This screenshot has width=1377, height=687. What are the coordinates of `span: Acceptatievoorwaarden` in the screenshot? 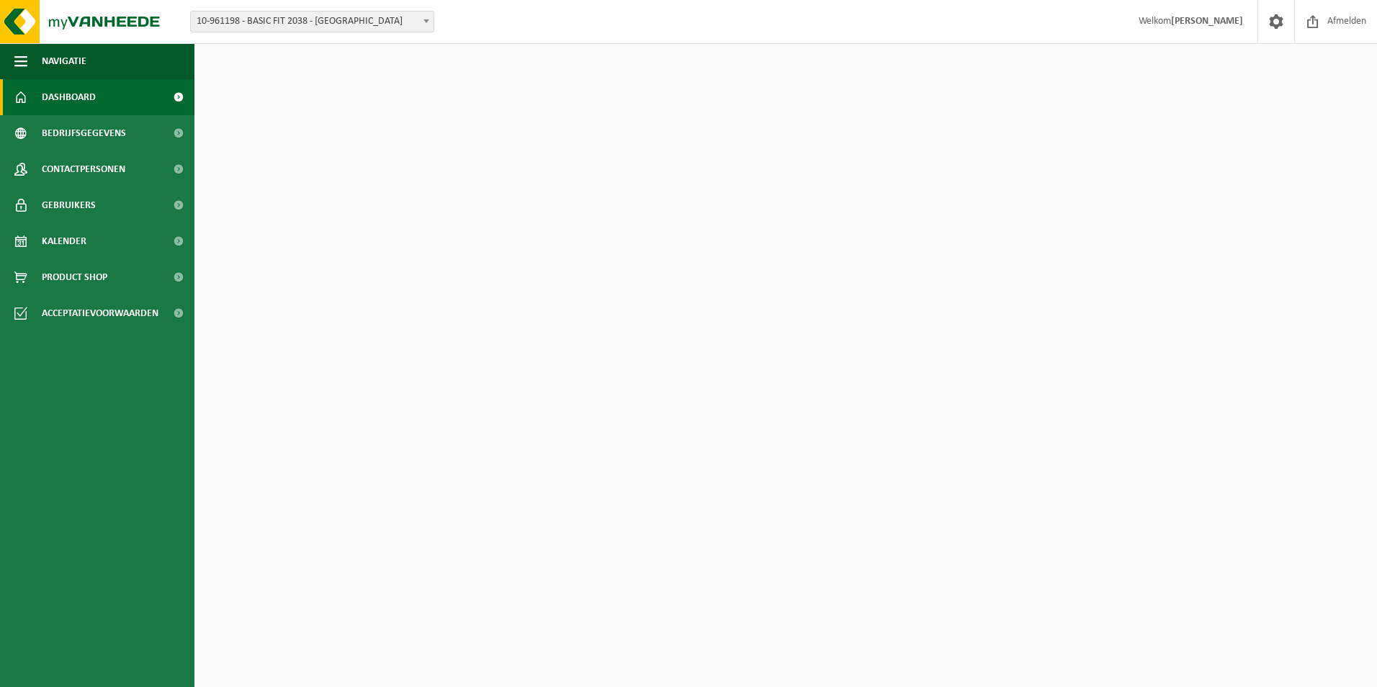 It's located at (100, 313).